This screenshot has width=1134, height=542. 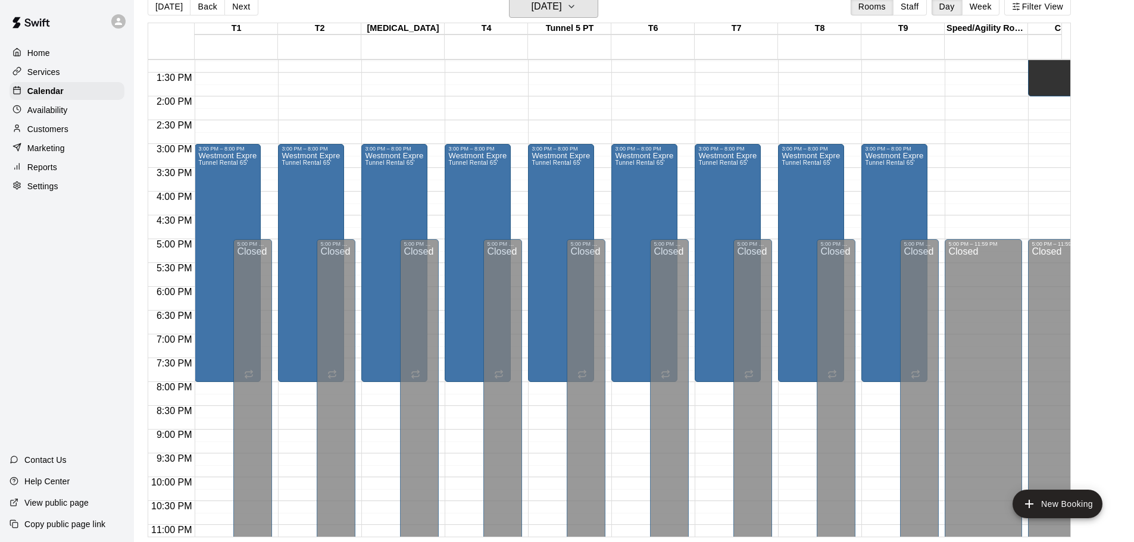 What do you see at coordinates (67, 148) in the screenshot?
I see `a: Marketing` at bounding box center [67, 148].